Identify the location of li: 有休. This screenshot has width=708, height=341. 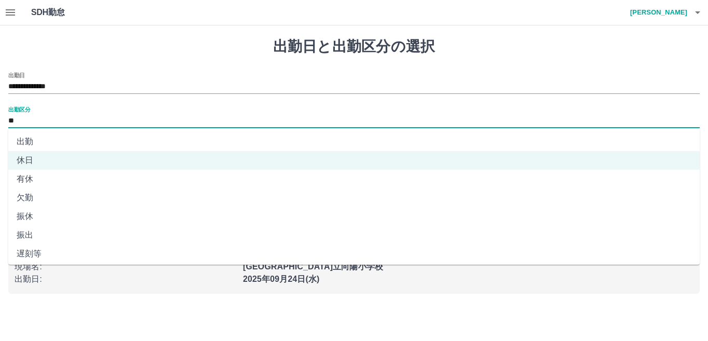
(354, 179).